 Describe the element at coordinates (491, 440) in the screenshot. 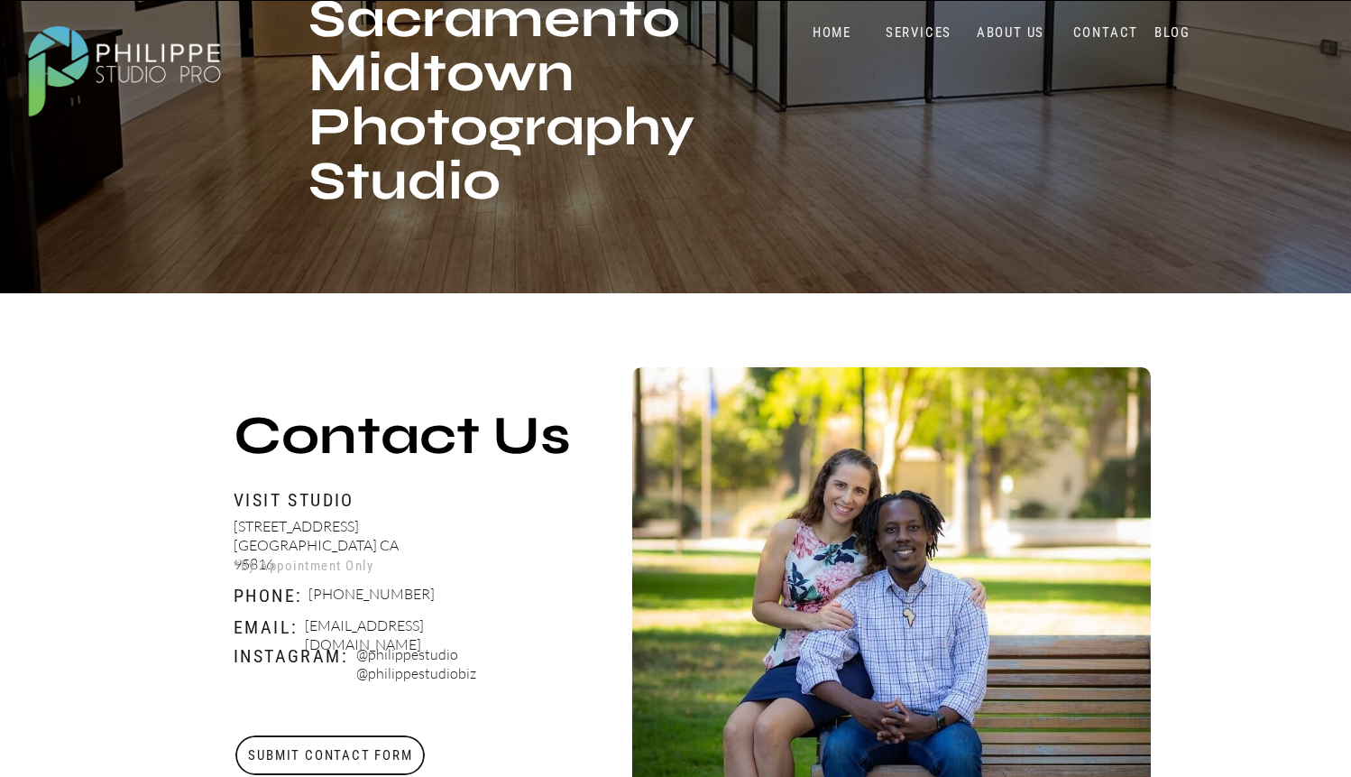

I see `h2: Contact Us` at that location.